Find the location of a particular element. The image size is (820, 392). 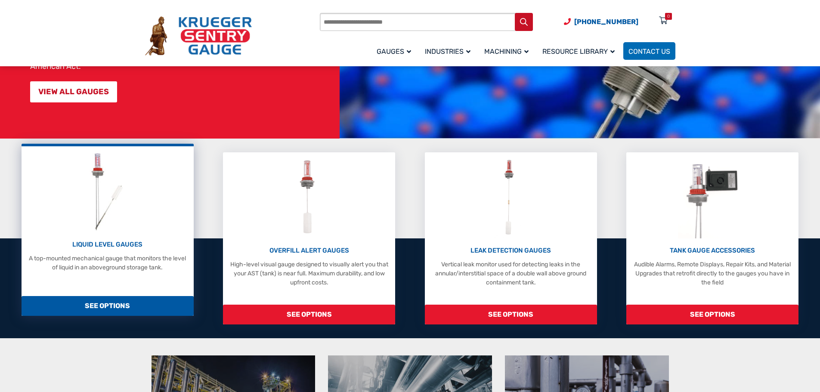

a: Contact Us is located at coordinates (649, 51).